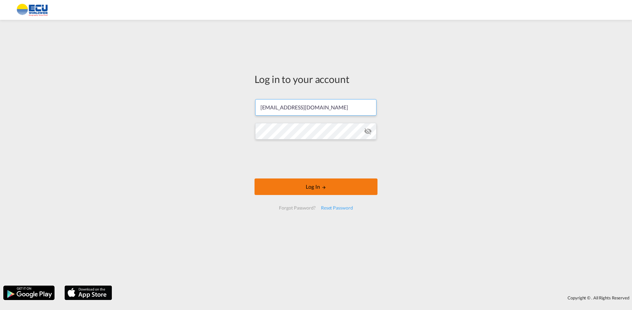  I want to click on div: Log in to your account, so click(316, 79).